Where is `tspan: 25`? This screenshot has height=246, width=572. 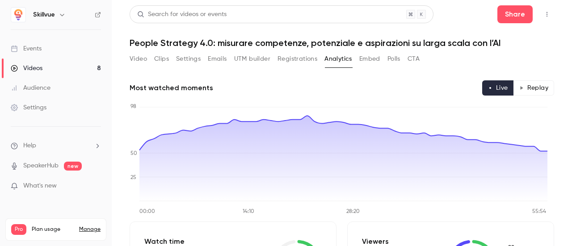 tspan: 25 is located at coordinates (133, 178).